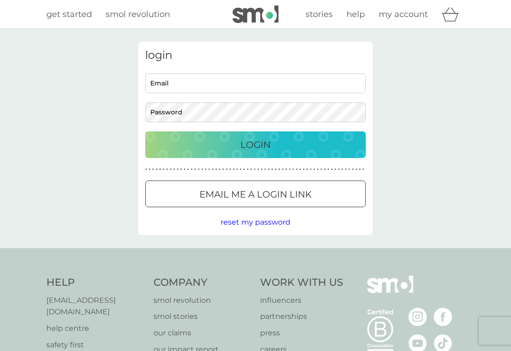  Describe the element at coordinates (453, 14) in the screenshot. I see `div: basket` at that location.